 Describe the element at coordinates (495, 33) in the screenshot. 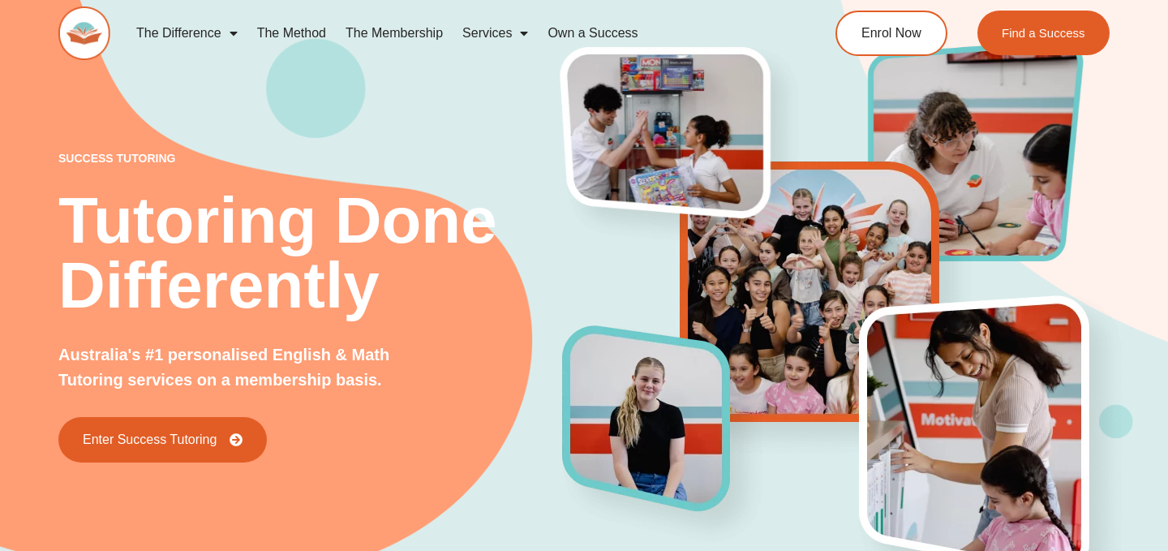

I see `a: Services` at that location.